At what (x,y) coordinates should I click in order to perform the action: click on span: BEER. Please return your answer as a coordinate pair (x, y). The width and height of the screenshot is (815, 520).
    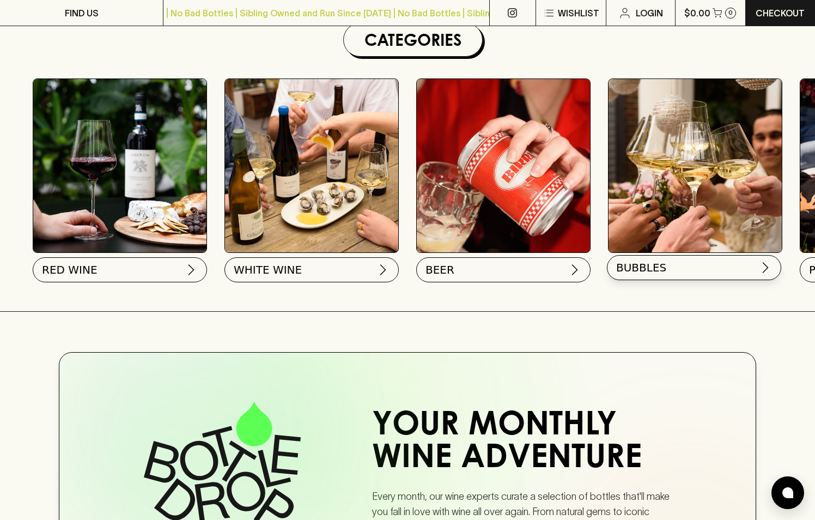
    Looking at the image, I should click on (440, 270).